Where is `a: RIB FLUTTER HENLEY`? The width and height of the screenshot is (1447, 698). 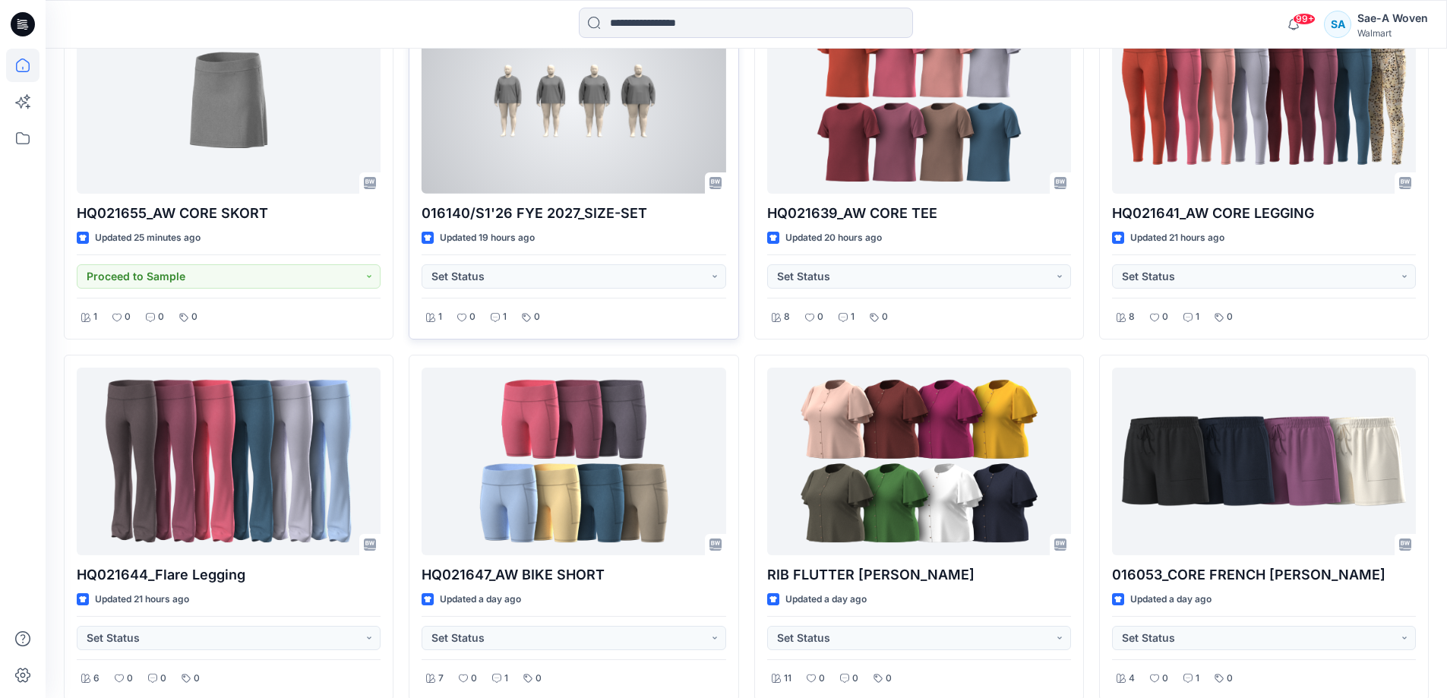 a: RIB FLUTTER HENLEY is located at coordinates (919, 461).